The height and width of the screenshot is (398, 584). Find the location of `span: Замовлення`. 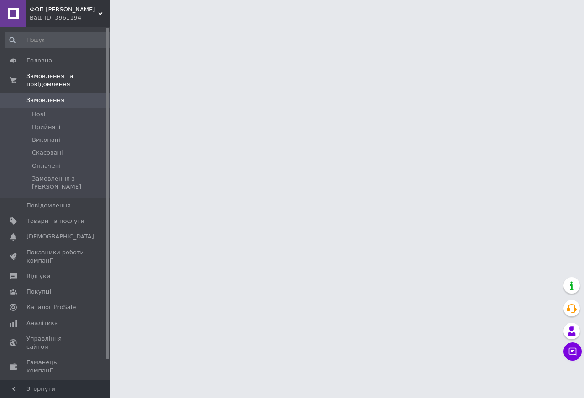

span: Замовлення is located at coordinates (45, 100).